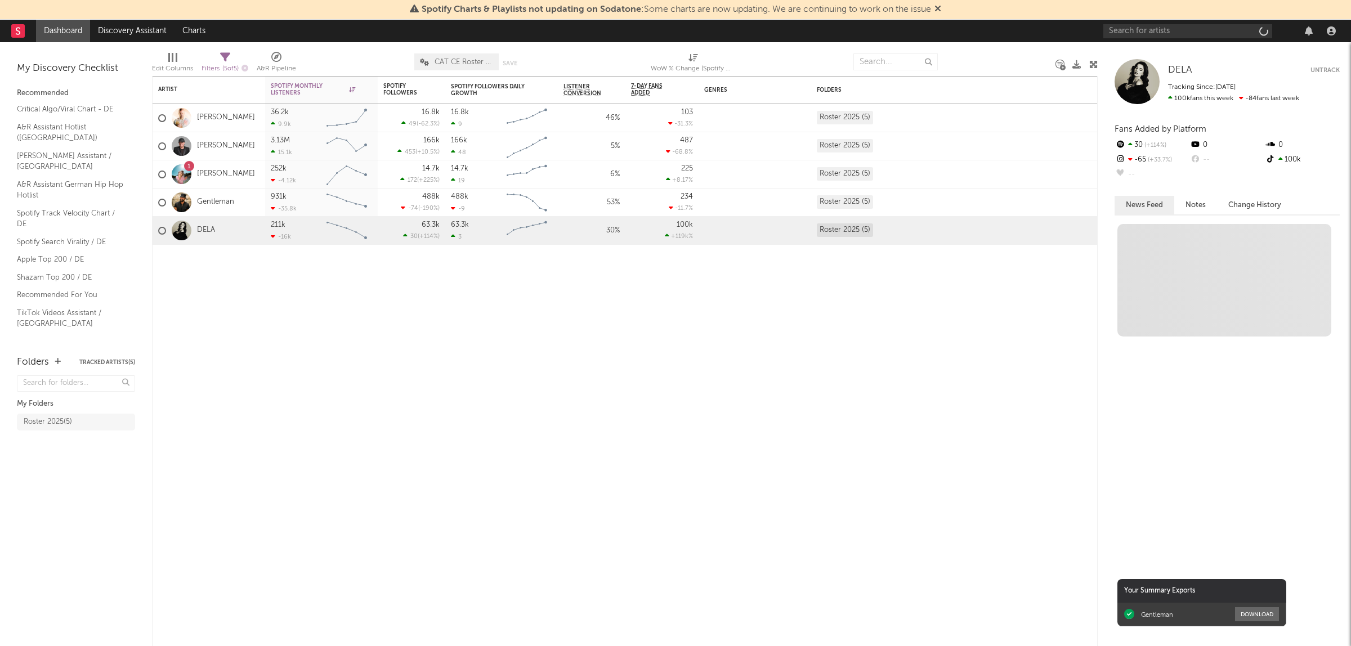  What do you see at coordinates (279, 197) in the screenshot?
I see `div: 931k` at bounding box center [279, 197].